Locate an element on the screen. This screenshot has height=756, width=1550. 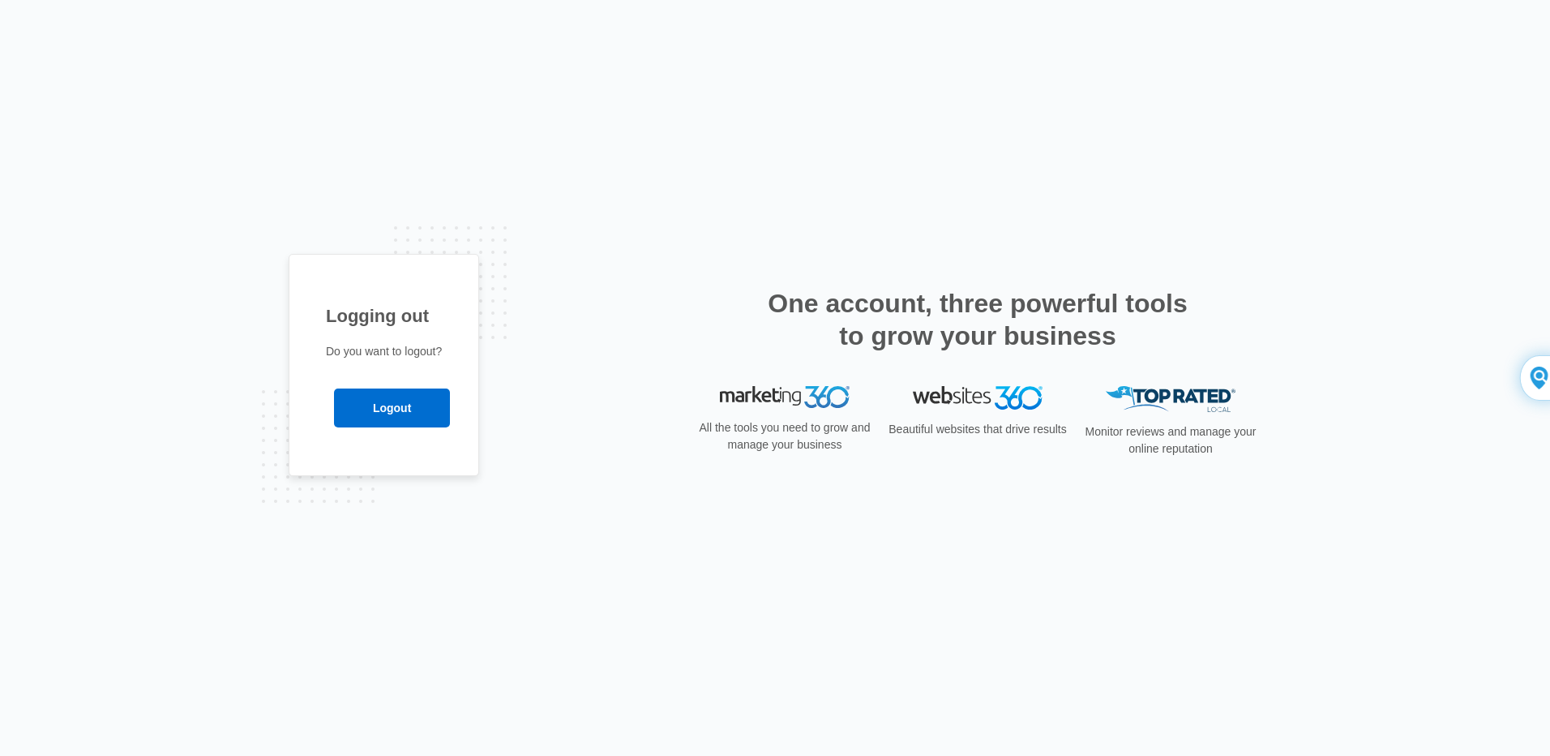
h1: Logging out is located at coordinates (383, 315).